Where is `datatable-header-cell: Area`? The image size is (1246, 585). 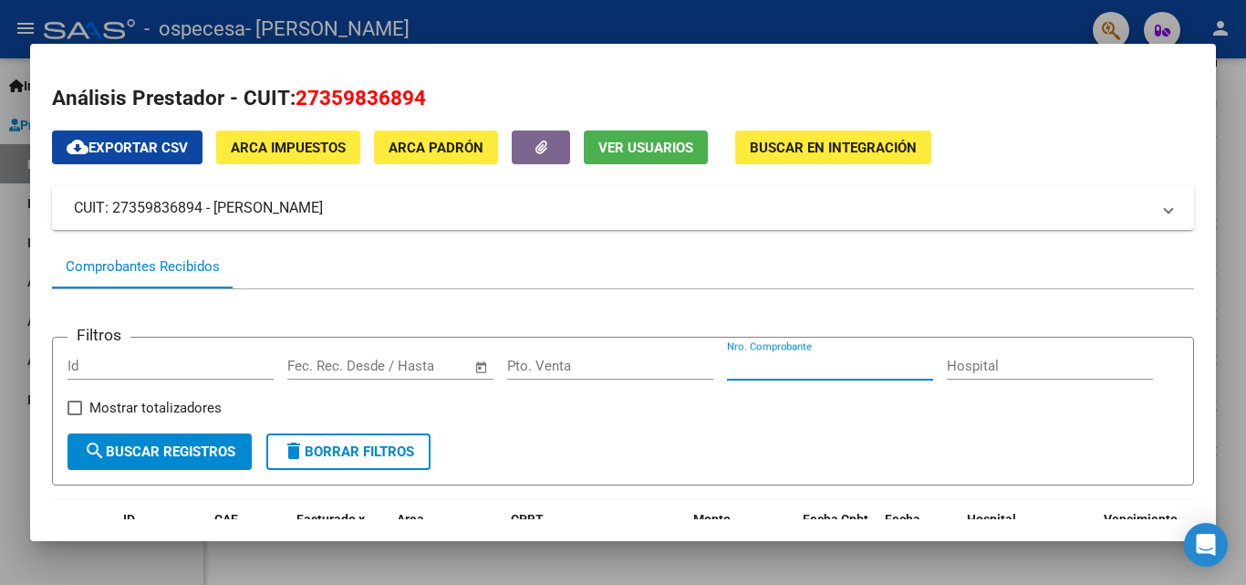 datatable-header-cell: Area is located at coordinates (446, 540).